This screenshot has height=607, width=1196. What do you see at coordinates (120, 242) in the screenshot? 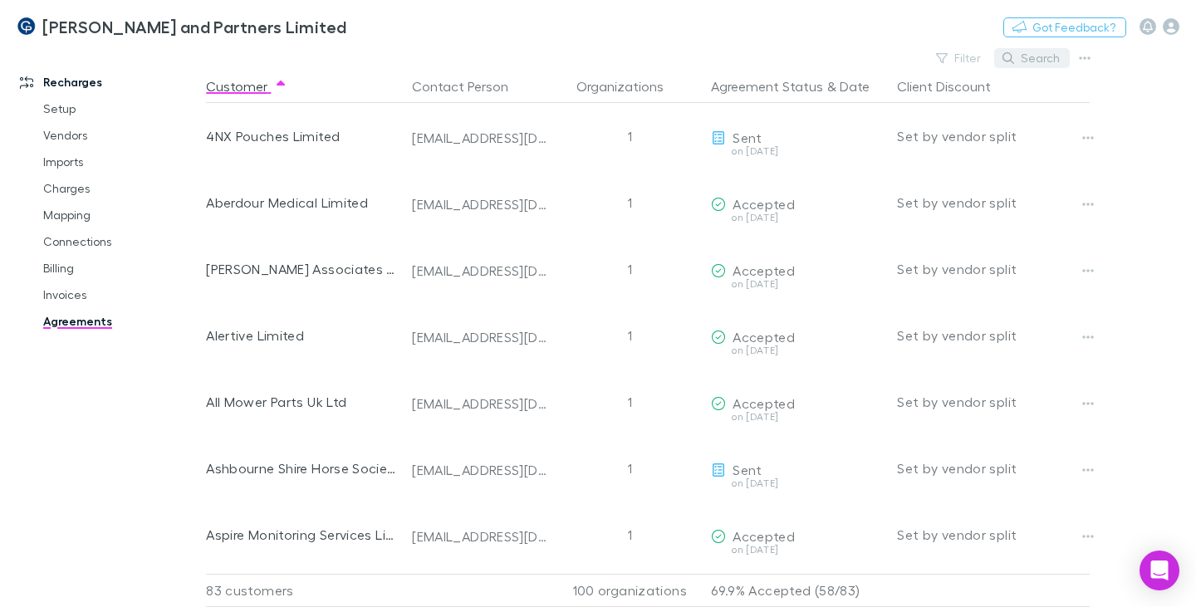
I see `a: Connections` at bounding box center [120, 242].